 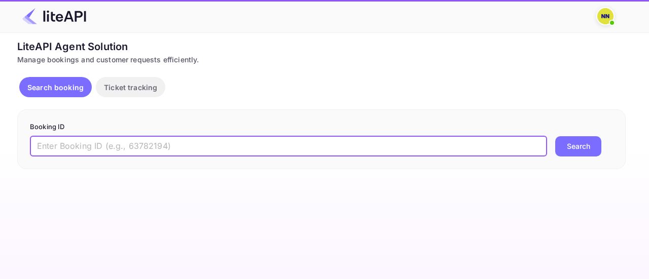 What do you see at coordinates (289, 147) in the screenshot?
I see `input: Enter Booking ID (e.g., 63782194)` at bounding box center [289, 147].